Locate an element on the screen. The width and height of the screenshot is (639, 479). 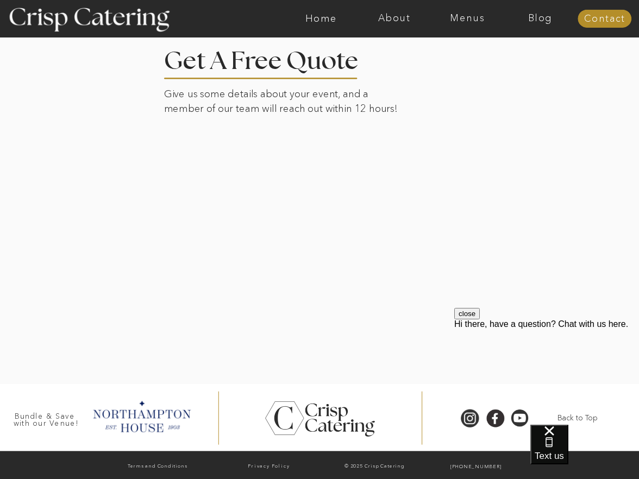
nav: Blog is located at coordinates (540, 19).